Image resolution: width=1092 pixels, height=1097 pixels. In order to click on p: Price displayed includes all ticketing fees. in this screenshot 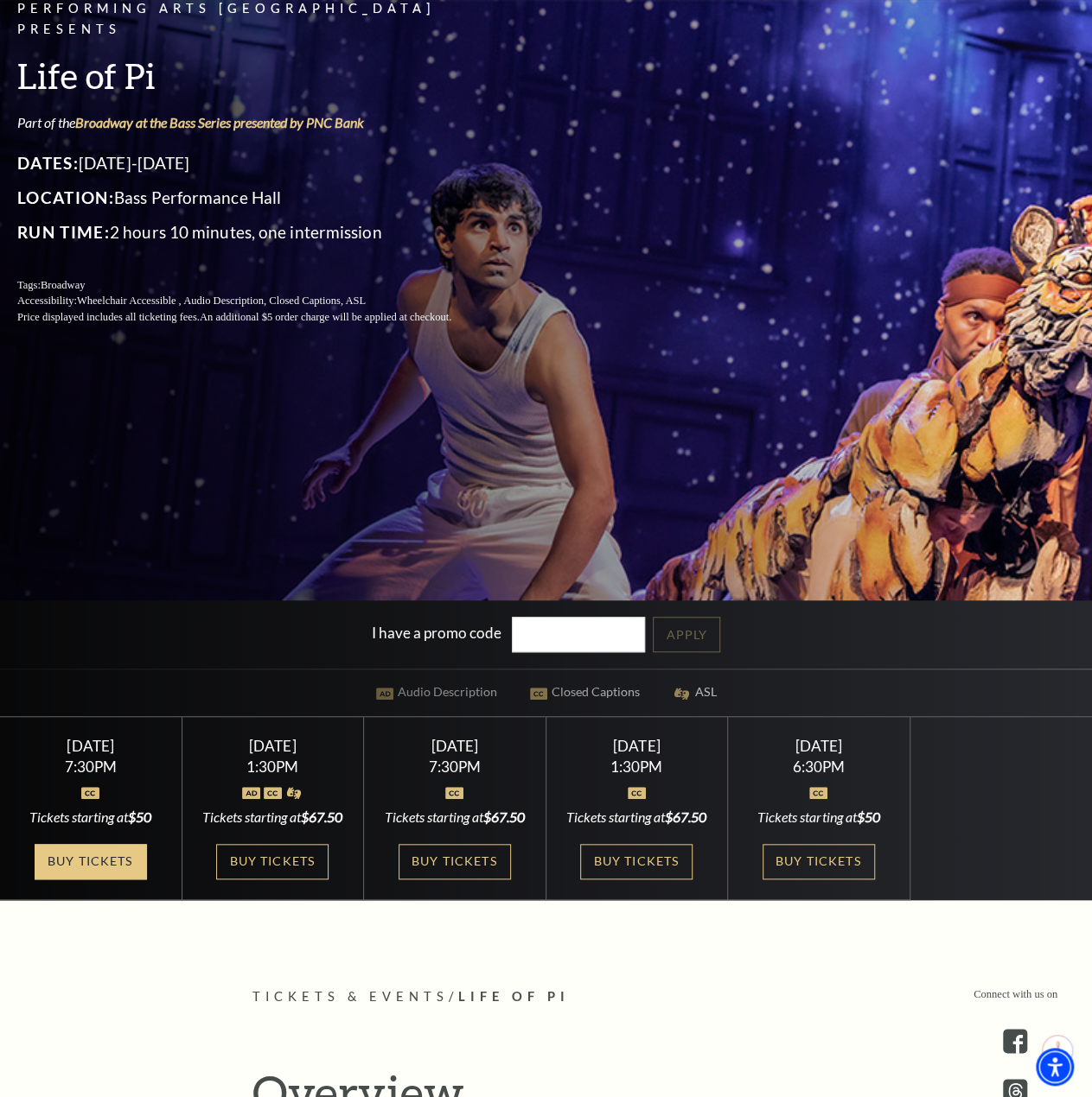, I will do `click(255, 317)`.